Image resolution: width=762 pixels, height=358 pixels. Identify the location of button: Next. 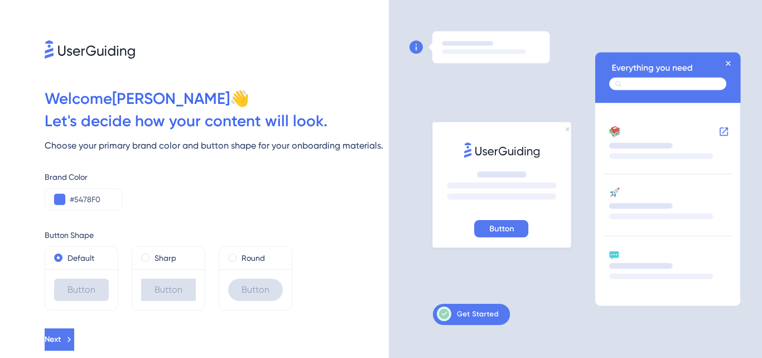
(59, 339).